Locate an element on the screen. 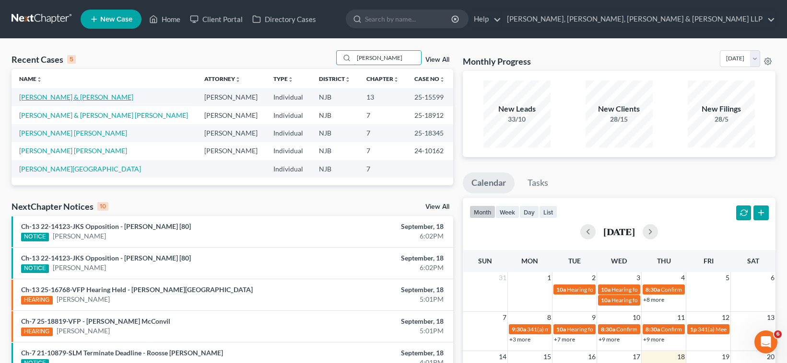  span: 10 is located at coordinates (636, 318).